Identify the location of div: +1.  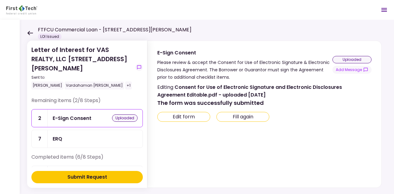
(128, 86).